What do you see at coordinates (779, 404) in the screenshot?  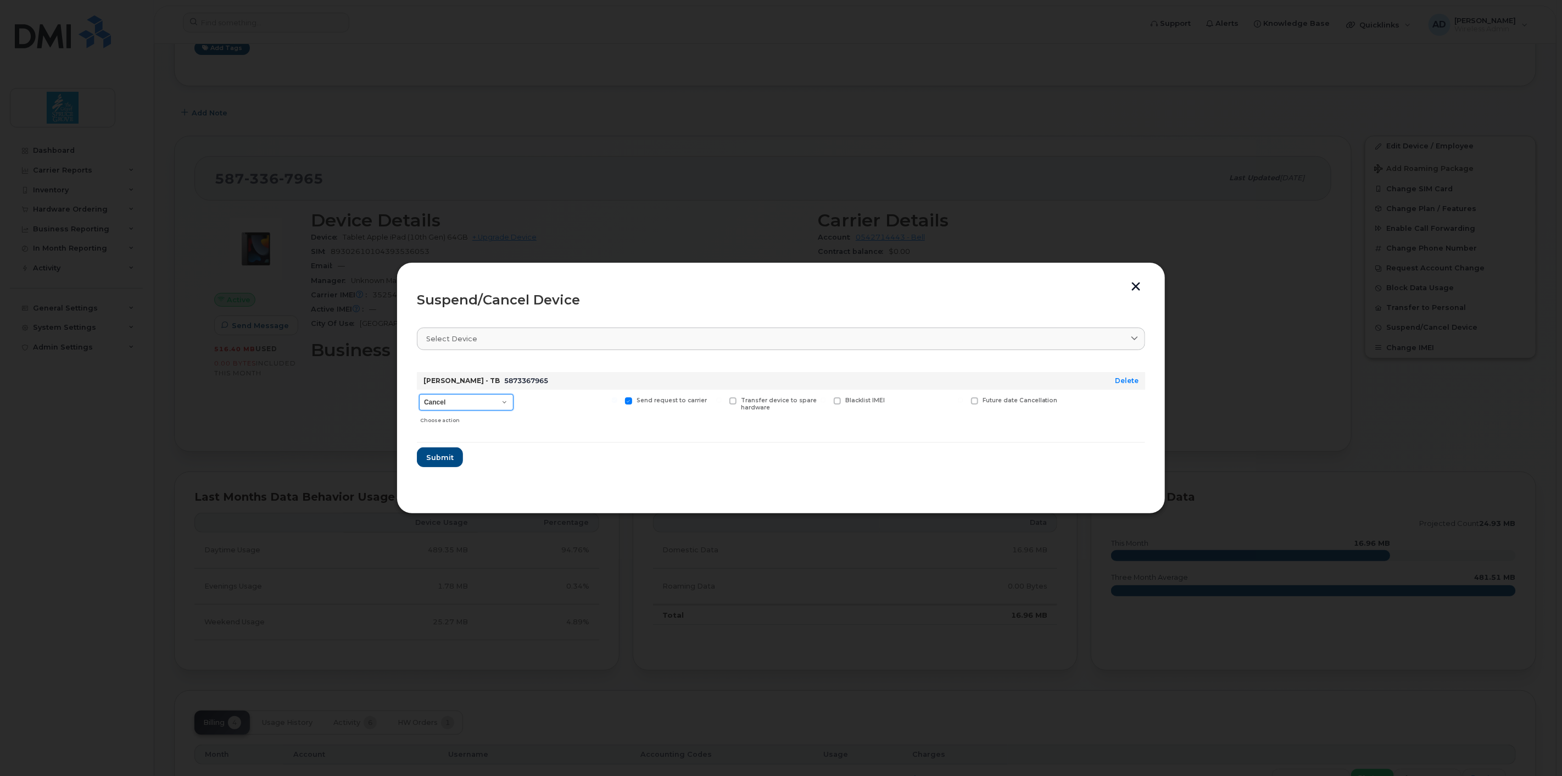 I see `span: Transfer device to spare hardware` at bounding box center [779, 404].